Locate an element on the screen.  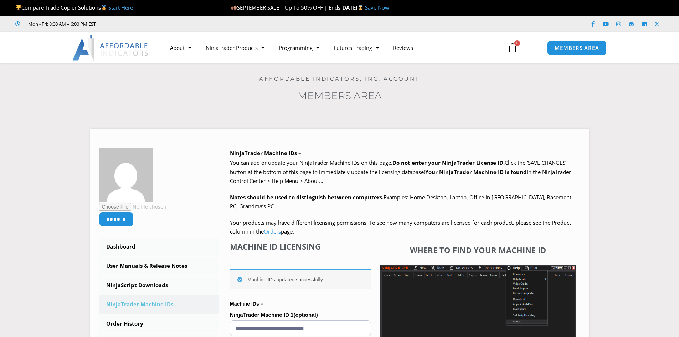
span: You can add or update your NinjaTrader Machine IDs on this page. is located at coordinates (311, 162).